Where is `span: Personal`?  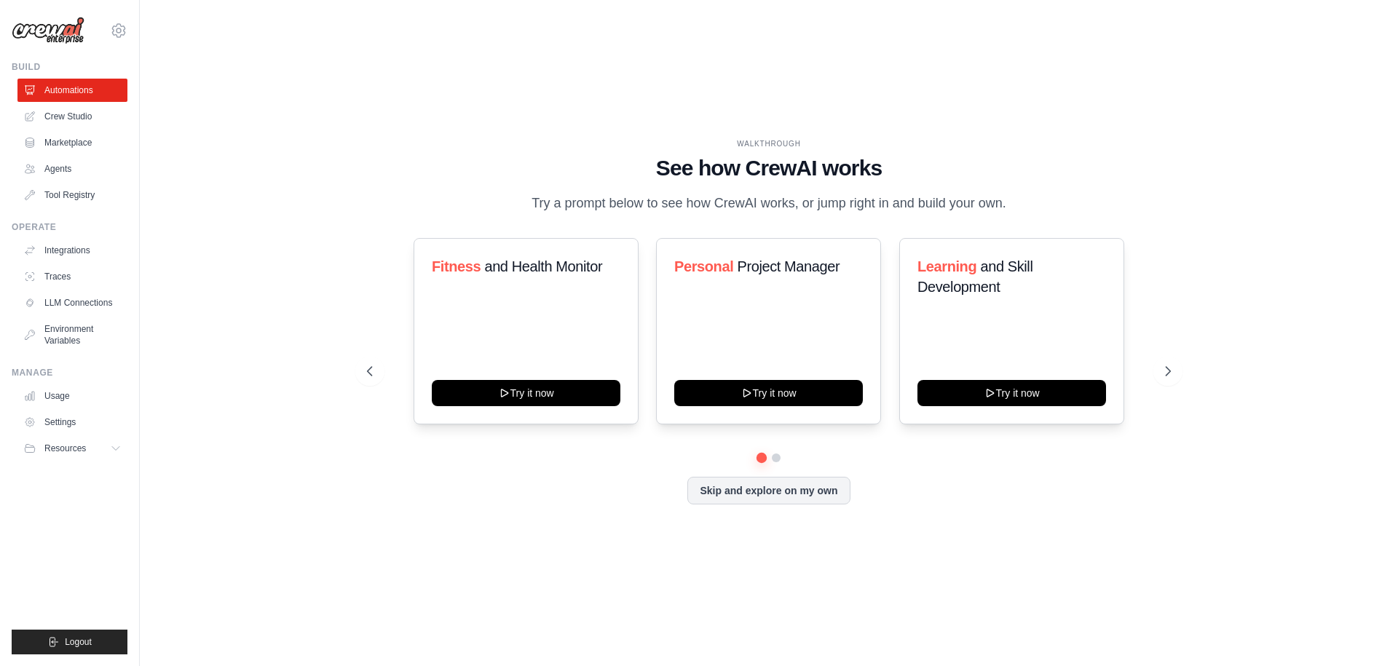
span: Personal is located at coordinates (703, 267).